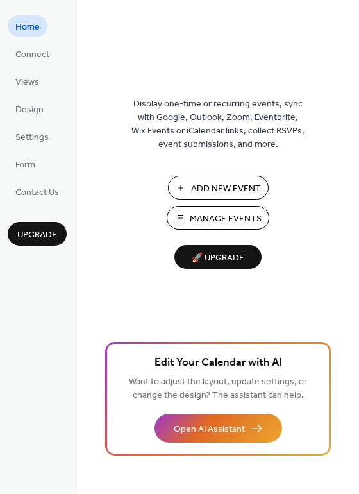 Image resolution: width=359 pixels, height=494 pixels. Describe the element at coordinates (30, 110) in the screenshot. I see `span: Design` at that location.